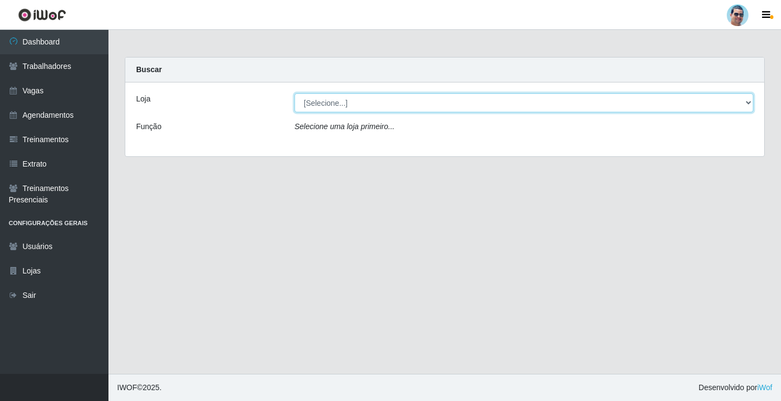  I want to click on a: iWof, so click(765, 387).